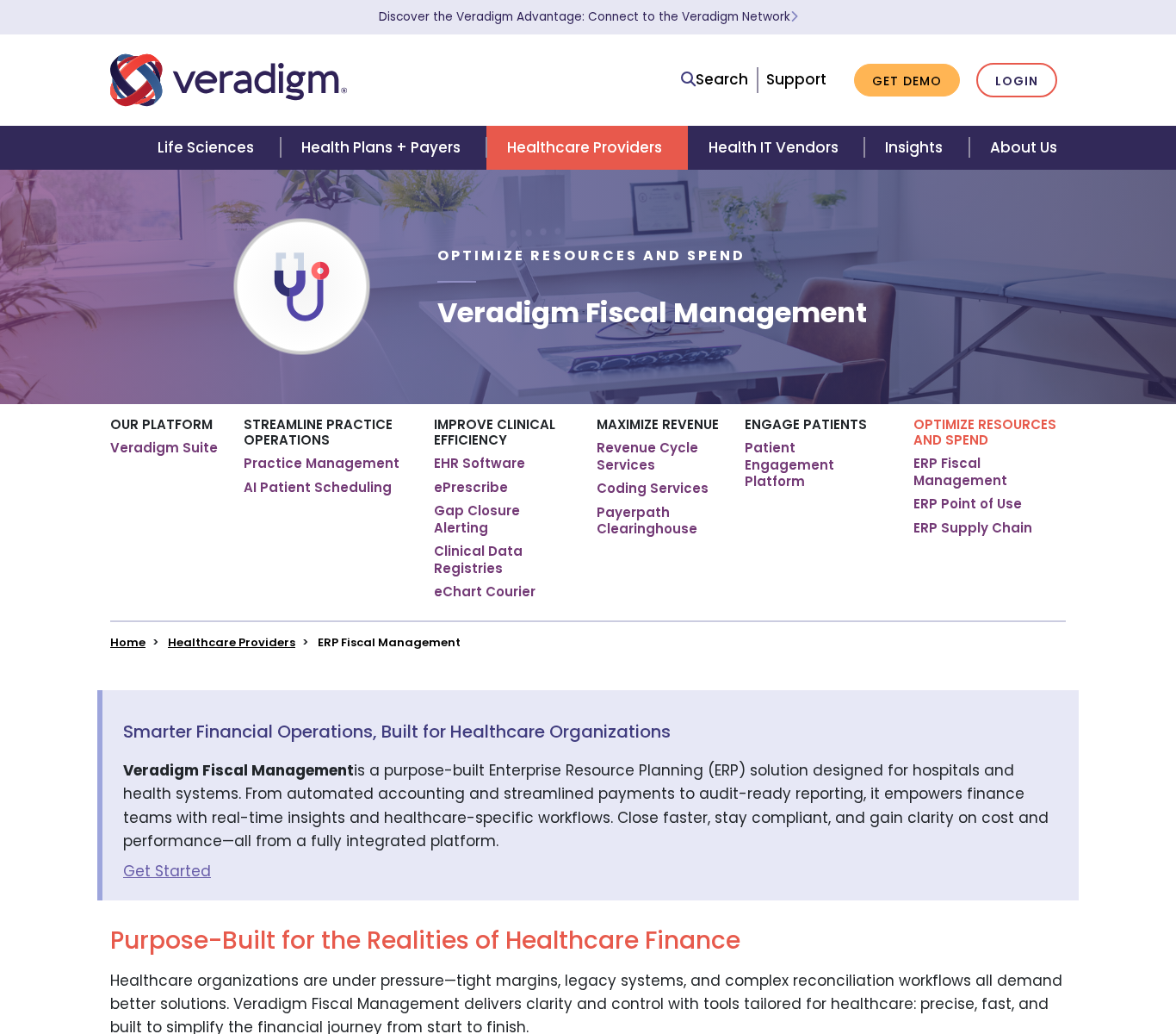 Image resolution: width=1176 pixels, height=1034 pixels. What do you see at coordinates (916, 148) in the screenshot?
I see `a: Insights` at bounding box center [916, 148].